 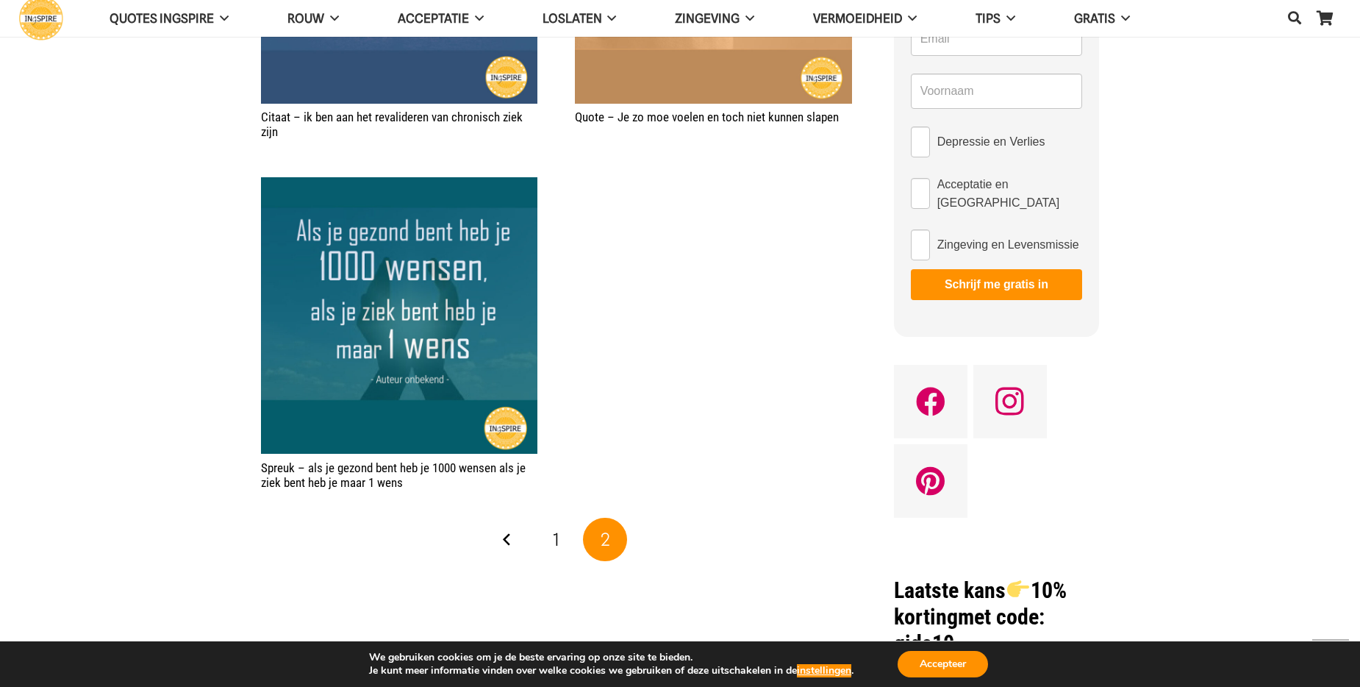 I want to click on span: VERMOEIDHEID, so click(x=857, y=18).